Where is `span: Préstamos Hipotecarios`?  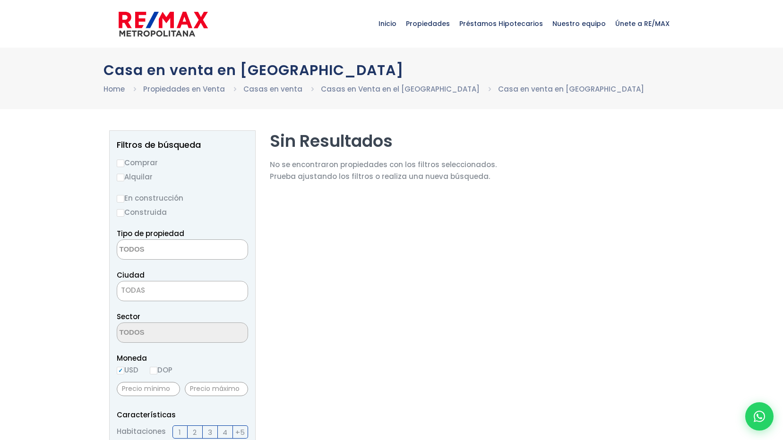 span: Préstamos Hipotecarios is located at coordinates (501, 24).